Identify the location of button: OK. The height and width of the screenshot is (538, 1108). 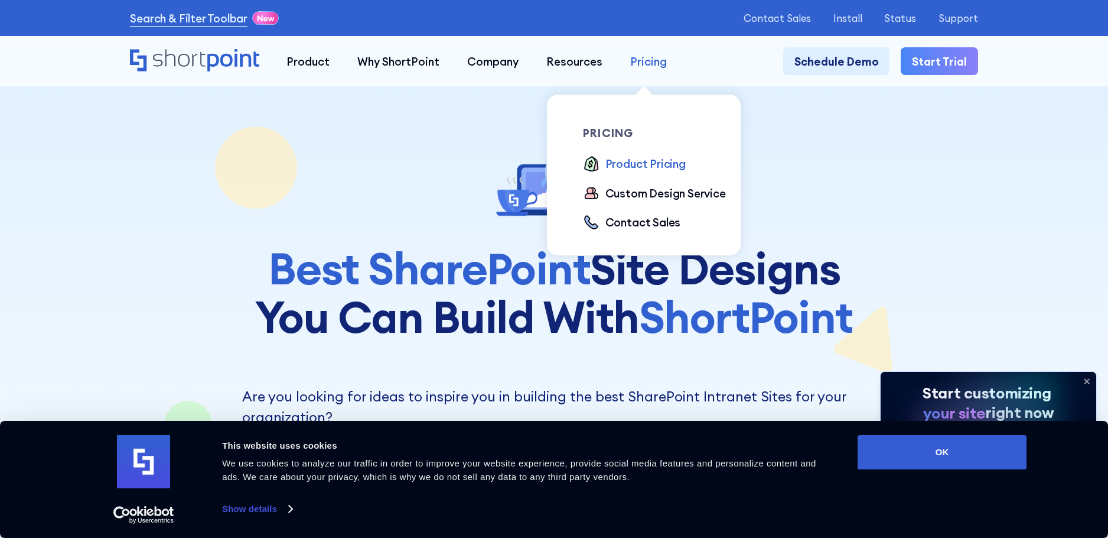
(942, 452).